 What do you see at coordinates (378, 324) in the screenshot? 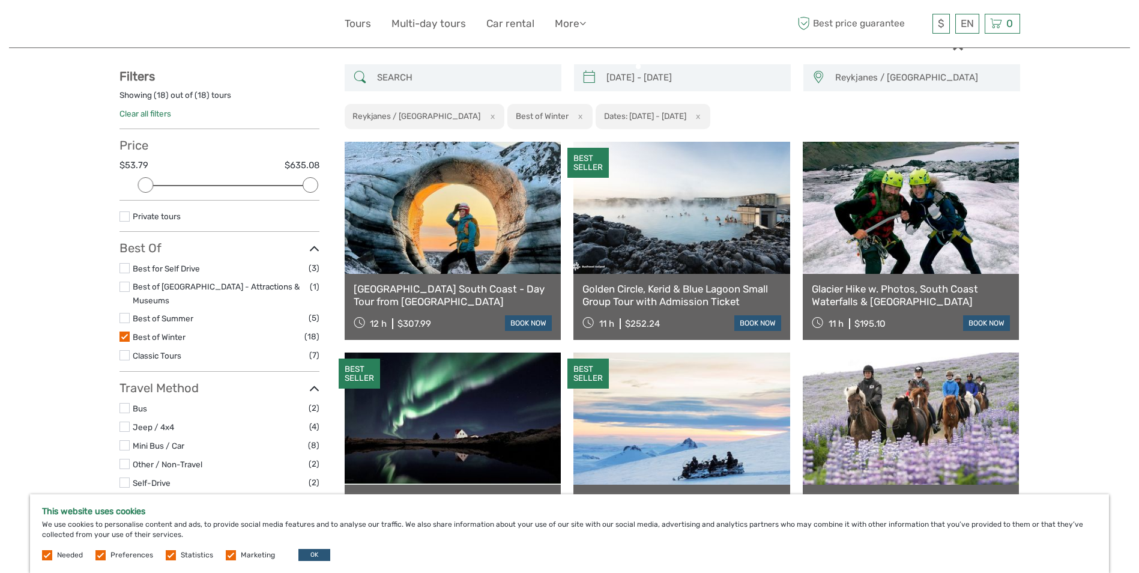
I see `span: 12 h` at bounding box center [378, 324].